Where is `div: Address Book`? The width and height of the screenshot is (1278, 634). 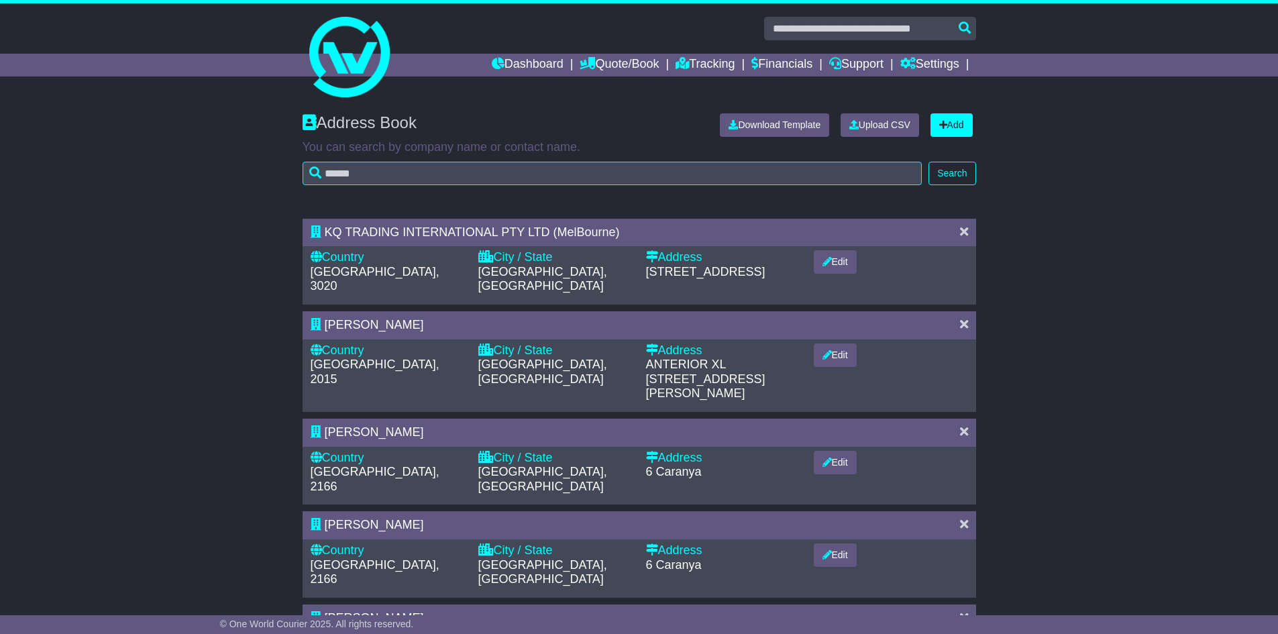 div: Address Book is located at coordinates (503, 125).